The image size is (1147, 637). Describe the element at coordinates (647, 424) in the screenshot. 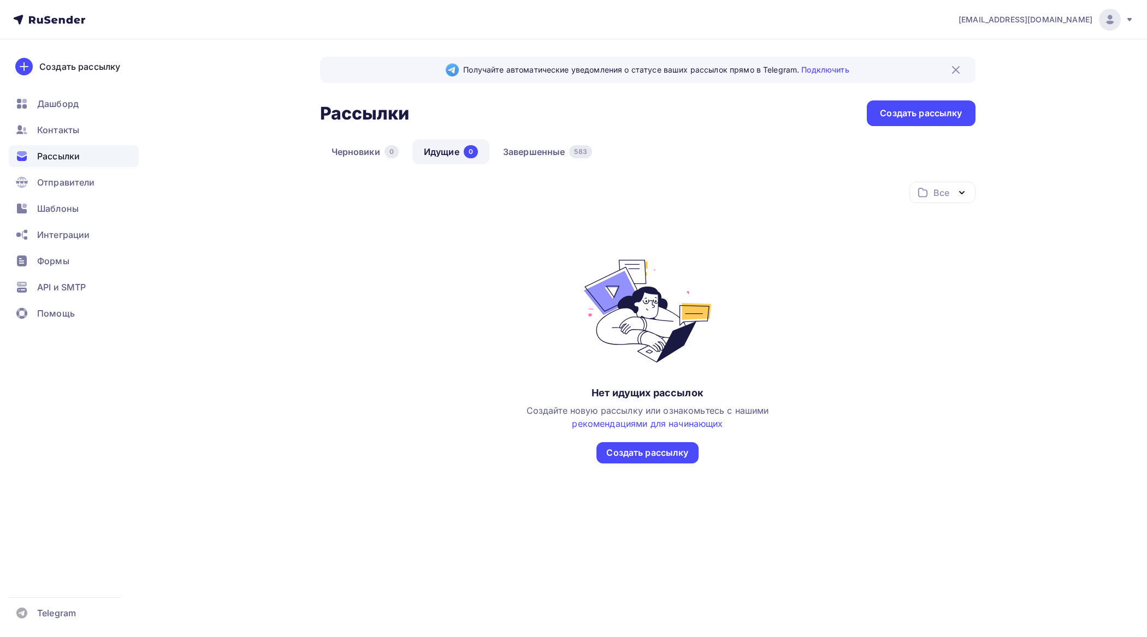

I see `a: рекомендациями для начинающих` at that location.